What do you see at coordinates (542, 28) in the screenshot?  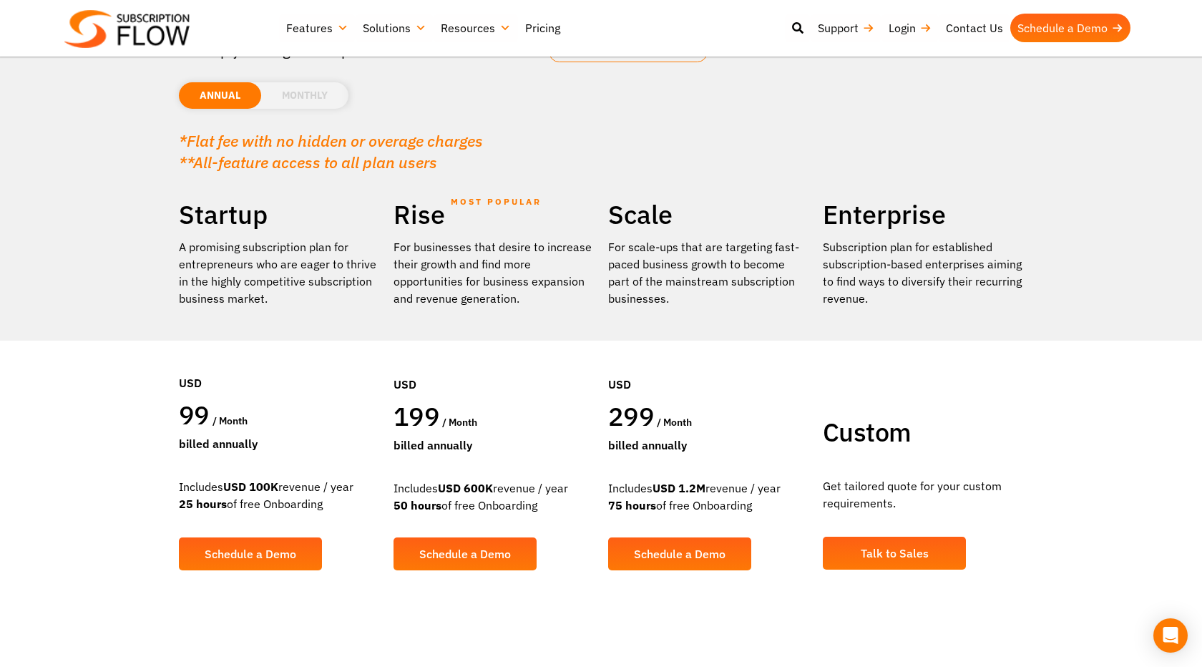 I see `a: Pricing` at bounding box center [542, 28].